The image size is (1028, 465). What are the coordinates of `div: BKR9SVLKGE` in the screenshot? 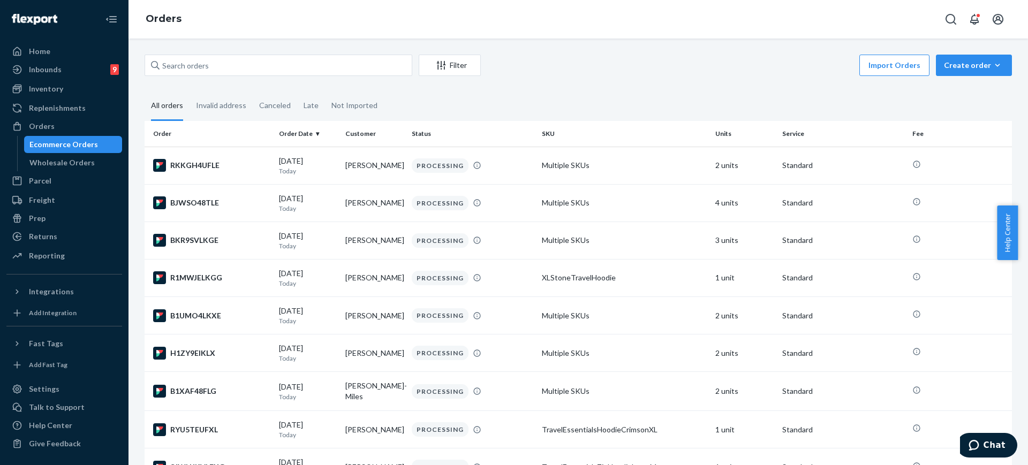 It's located at (212, 240).